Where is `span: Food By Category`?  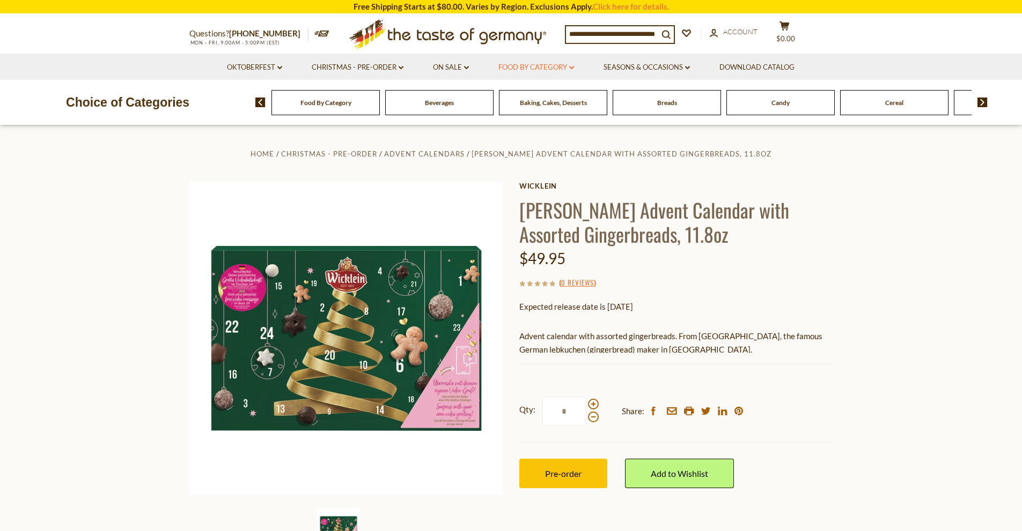 span: Food By Category is located at coordinates (326, 102).